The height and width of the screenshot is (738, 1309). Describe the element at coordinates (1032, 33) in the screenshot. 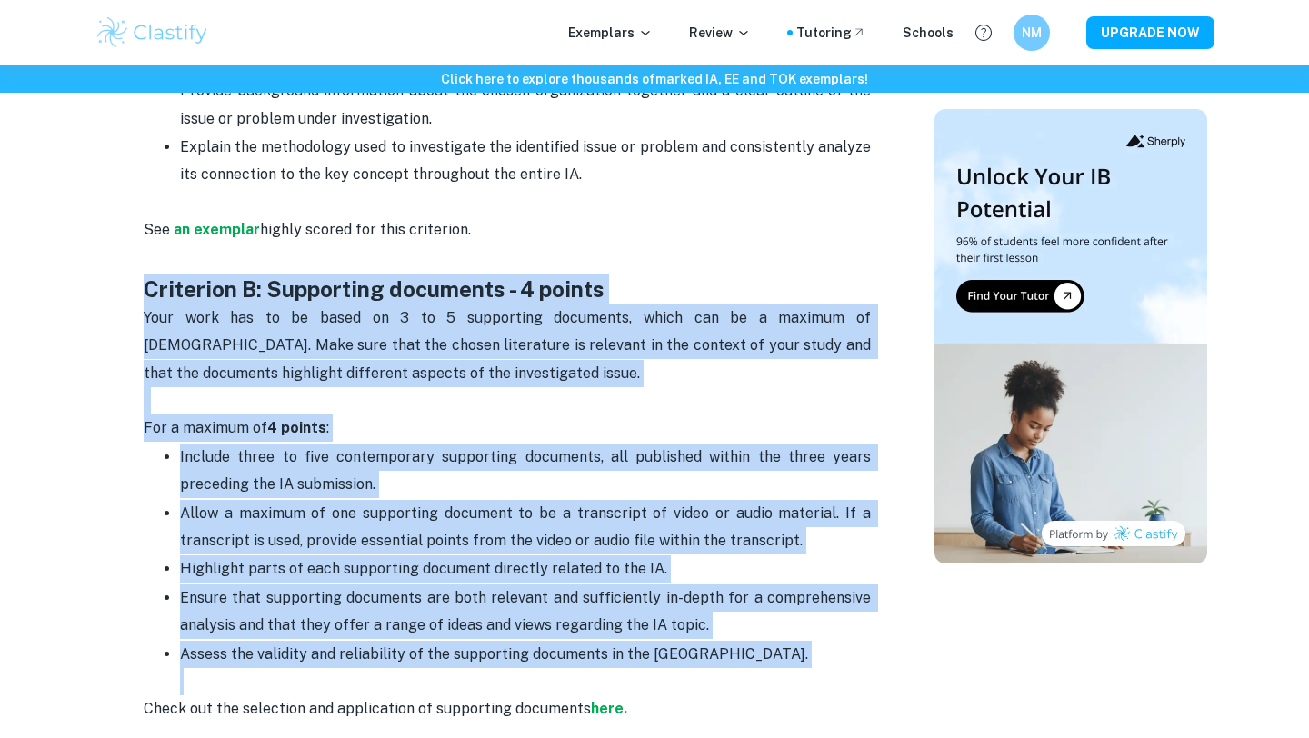

I see `h6: NM` at that location.